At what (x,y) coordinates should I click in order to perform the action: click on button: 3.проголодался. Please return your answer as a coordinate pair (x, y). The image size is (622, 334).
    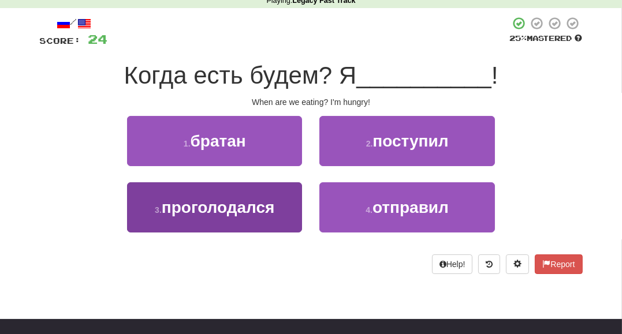
    Looking at the image, I should click on (214, 207).